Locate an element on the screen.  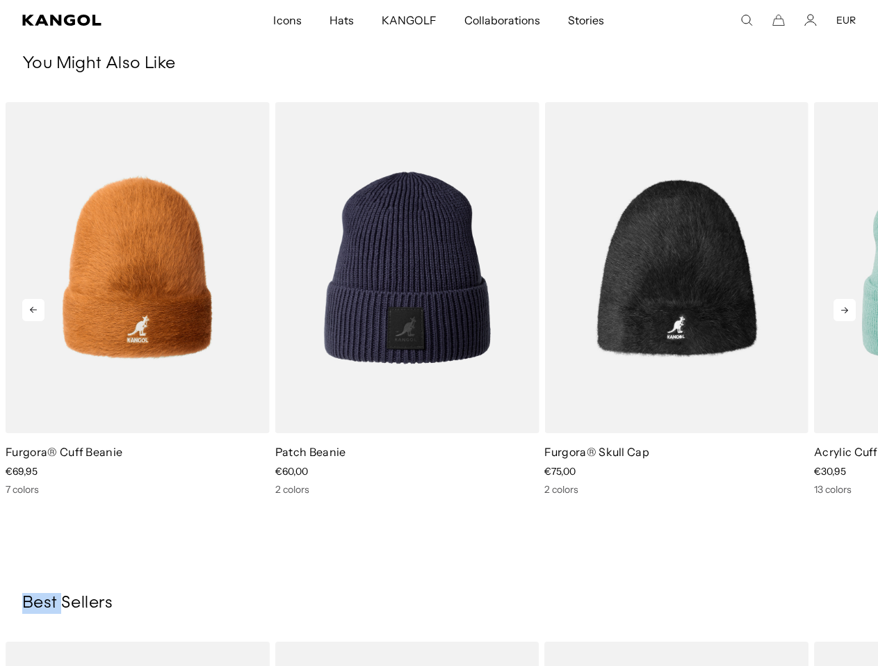
div: 7 colors is located at coordinates (138, 489).